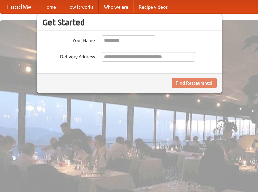 Image resolution: width=258 pixels, height=192 pixels. I want to click on a: Home, so click(50, 7).